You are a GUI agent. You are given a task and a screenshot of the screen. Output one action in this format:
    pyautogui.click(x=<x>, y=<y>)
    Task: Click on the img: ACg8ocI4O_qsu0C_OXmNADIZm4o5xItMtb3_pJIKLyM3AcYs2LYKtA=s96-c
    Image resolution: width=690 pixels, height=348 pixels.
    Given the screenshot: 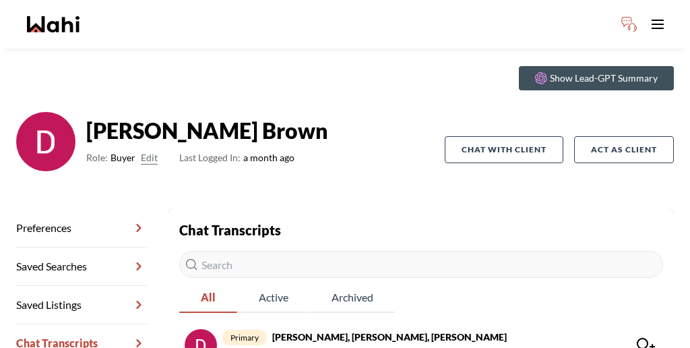 What is the action you would take?
    pyautogui.click(x=46, y=141)
    